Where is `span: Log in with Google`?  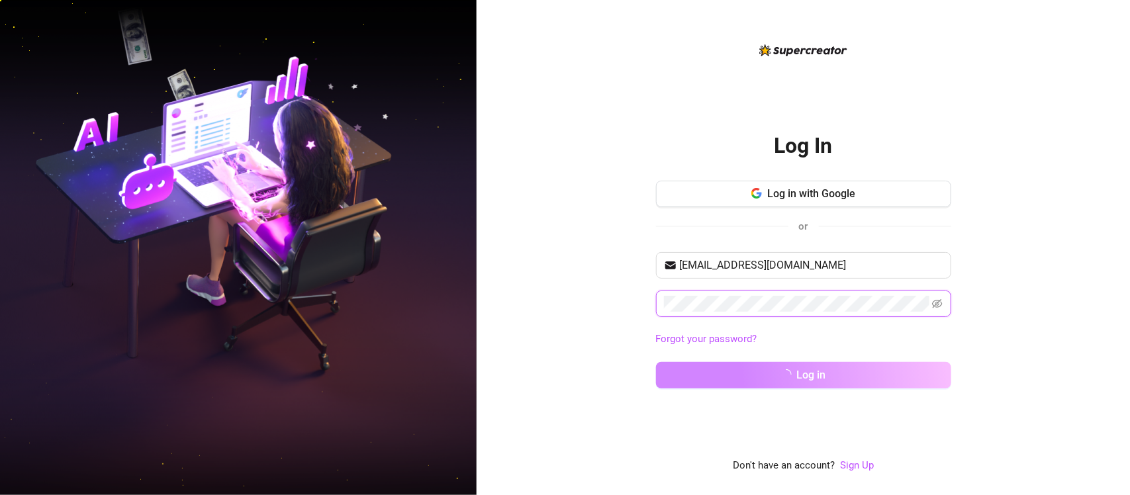
span: Log in with Google is located at coordinates (811, 193).